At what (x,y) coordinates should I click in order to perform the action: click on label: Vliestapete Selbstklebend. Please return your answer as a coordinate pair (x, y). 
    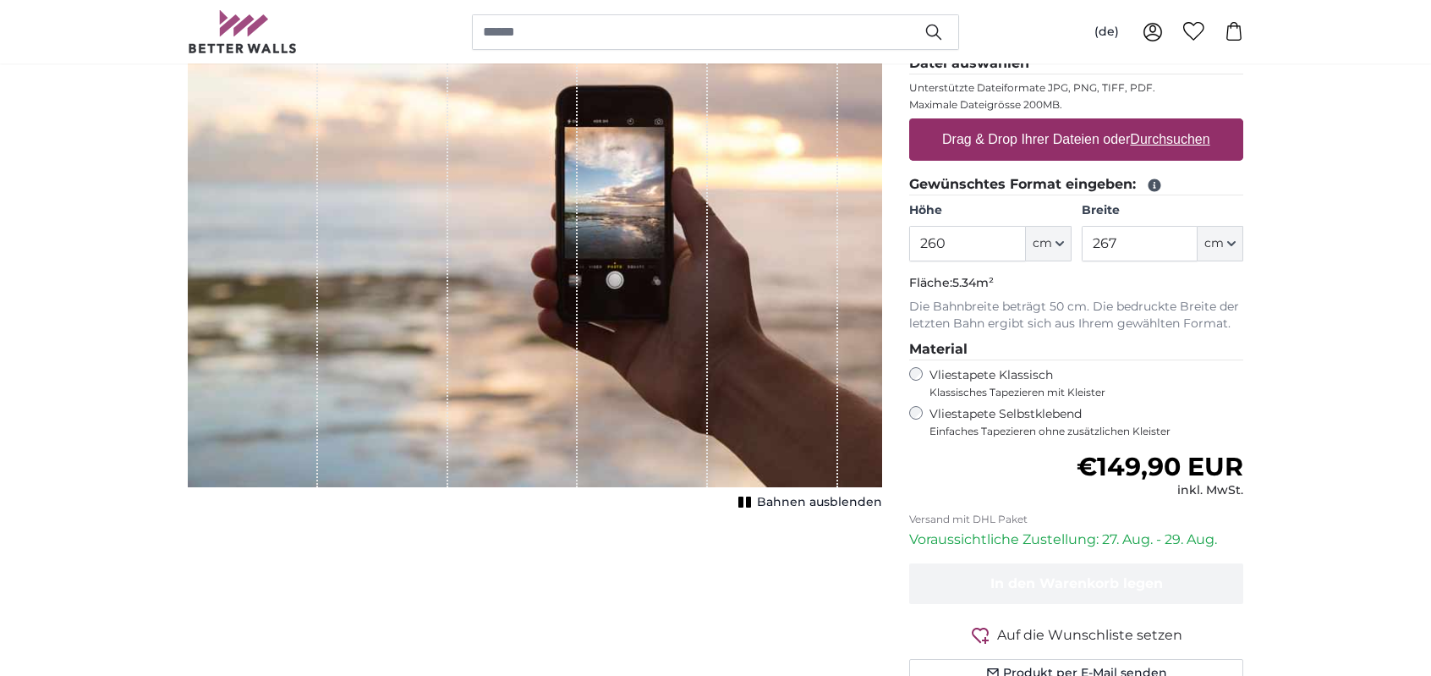
    Looking at the image, I should click on (1086, 422).